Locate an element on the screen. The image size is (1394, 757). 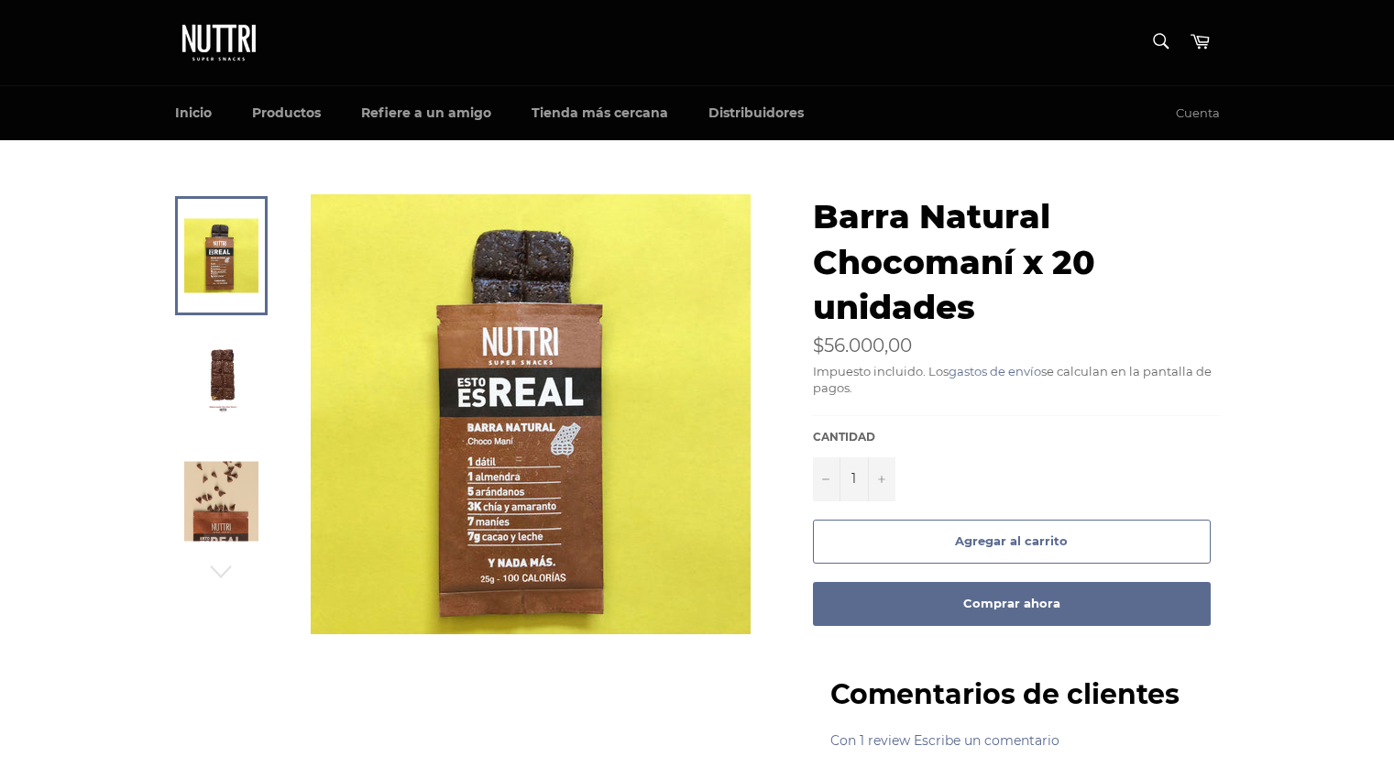
button: Quitar uno a la cantidad de artículos is located at coordinates (826, 479).